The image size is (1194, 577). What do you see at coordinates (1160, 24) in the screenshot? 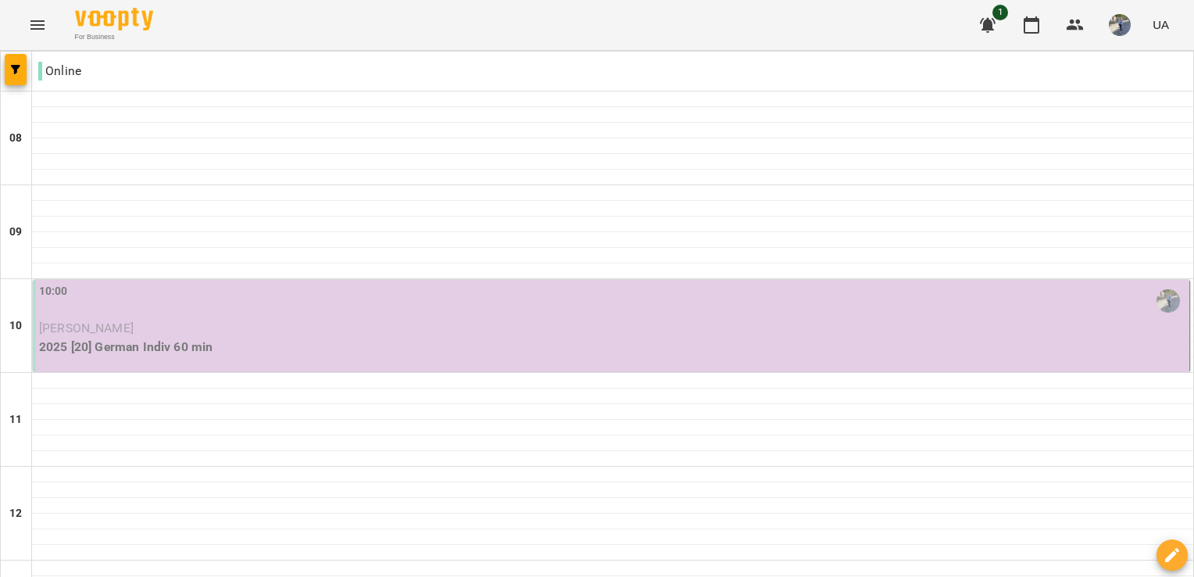
I see `button: UA` at bounding box center [1160, 24].